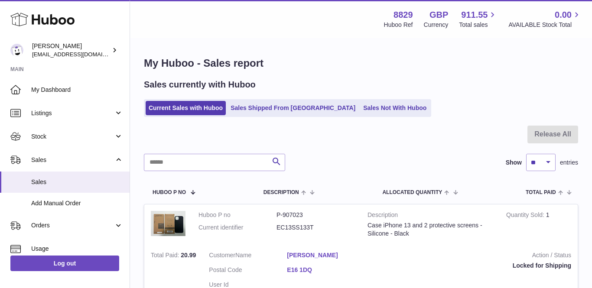 The image size is (592, 288). What do you see at coordinates (545, 25) in the screenshot?
I see `span: AVAILABLE Stock Total` at bounding box center [545, 25].